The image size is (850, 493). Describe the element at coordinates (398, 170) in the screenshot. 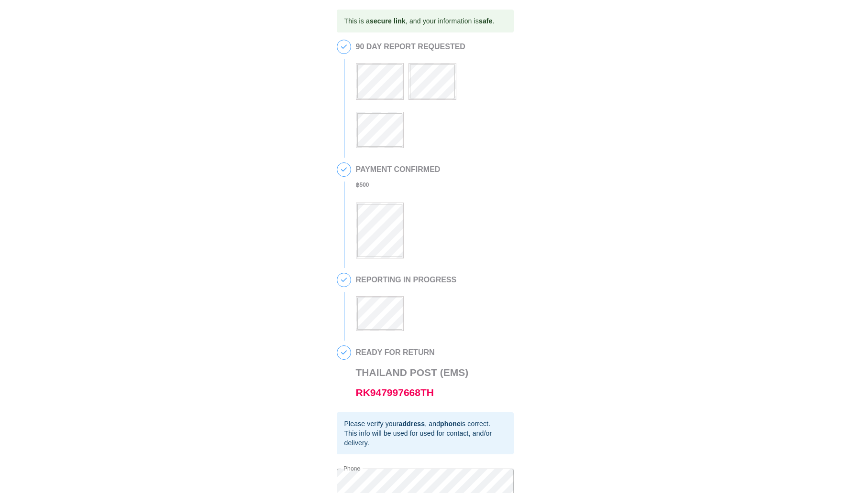

I see `h2: PAYMENT CONFIRMED` at that location.